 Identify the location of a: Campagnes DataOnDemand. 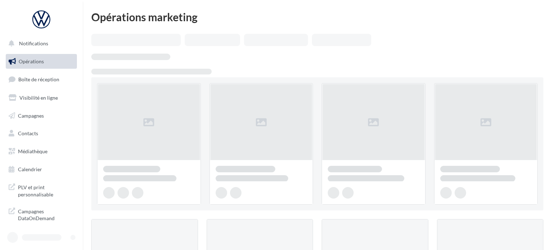
(41, 214).